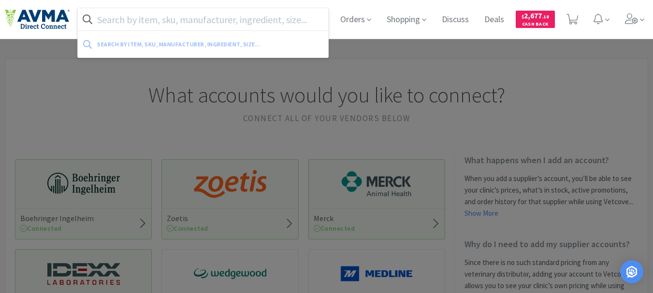 This screenshot has height=293, width=653. What do you see at coordinates (455, 20) in the screenshot?
I see `a: Discuss` at bounding box center [455, 20].